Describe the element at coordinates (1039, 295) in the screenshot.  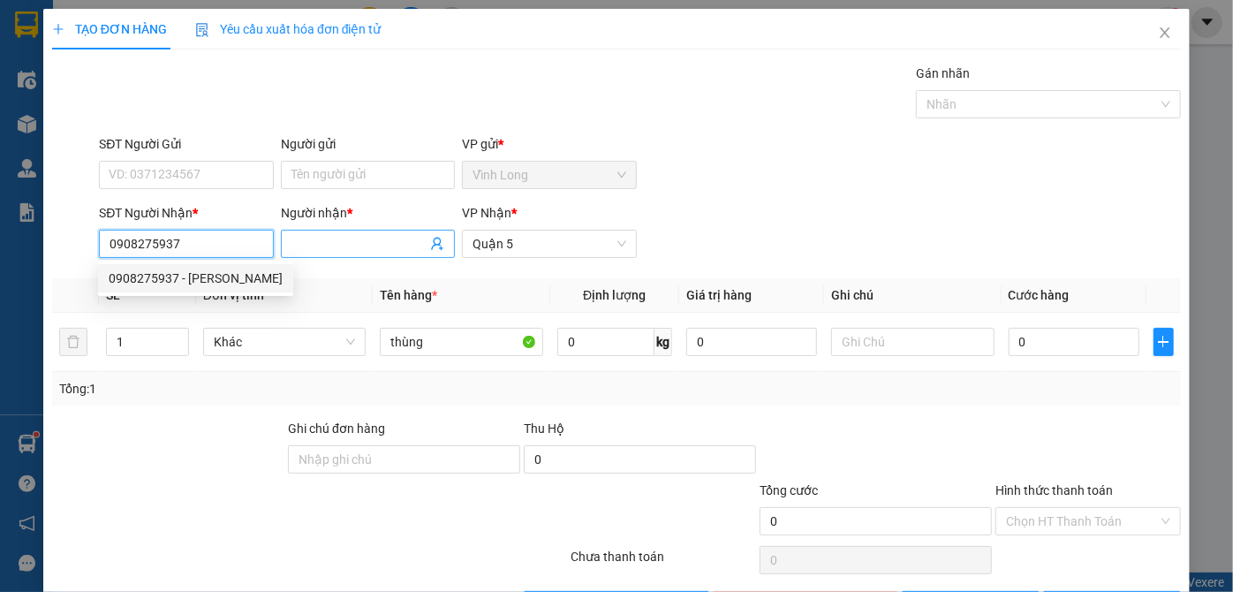
I see `span: Cước hàng` at that location.